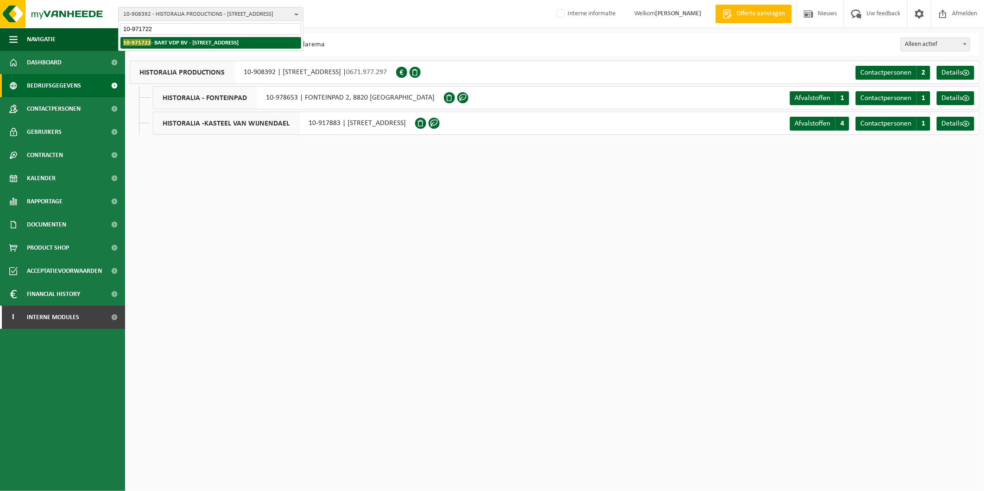  I want to click on span: 10-971722, so click(137, 42).